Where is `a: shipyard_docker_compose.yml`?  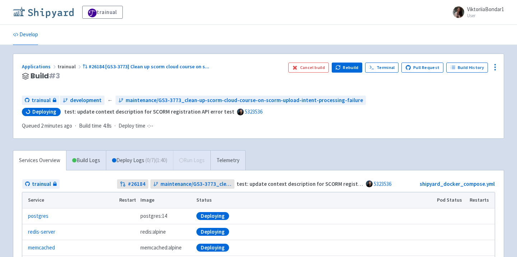 a: shipyard_docker_compose.yml is located at coordinates (457, 184).